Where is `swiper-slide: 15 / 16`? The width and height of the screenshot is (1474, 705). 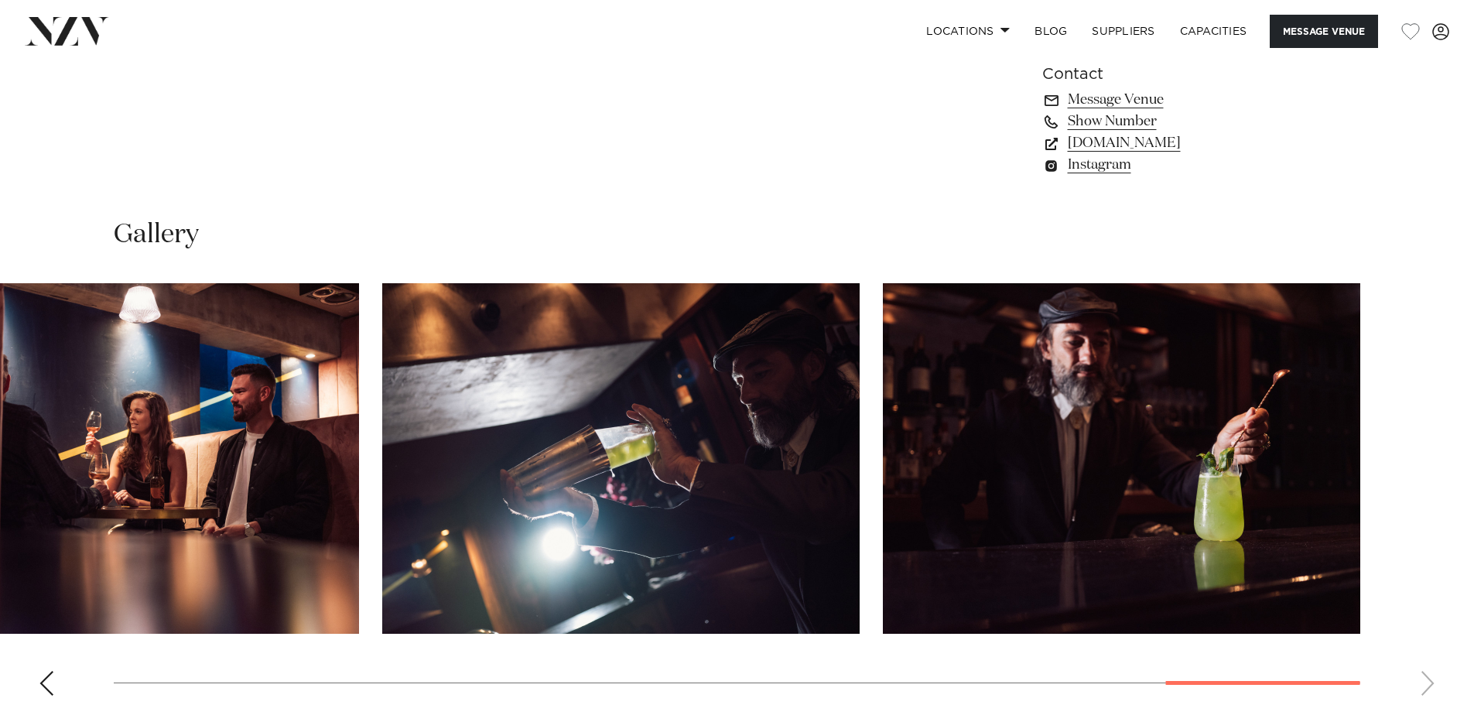 swiper-slide: 15 / 16 is located at coordinates (621, 458).